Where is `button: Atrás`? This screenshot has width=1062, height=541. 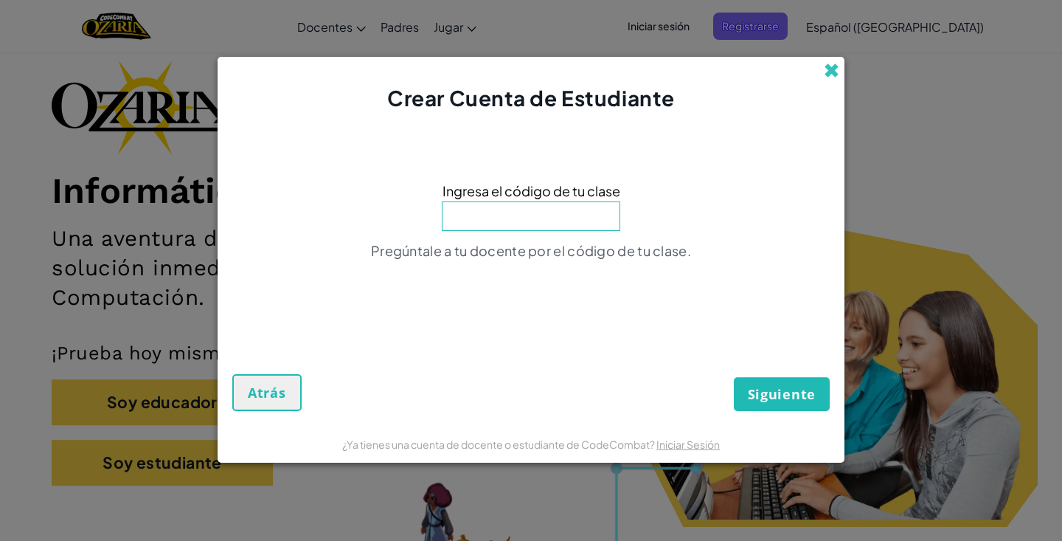
button: Atrás is located at coordinates (267, 392).